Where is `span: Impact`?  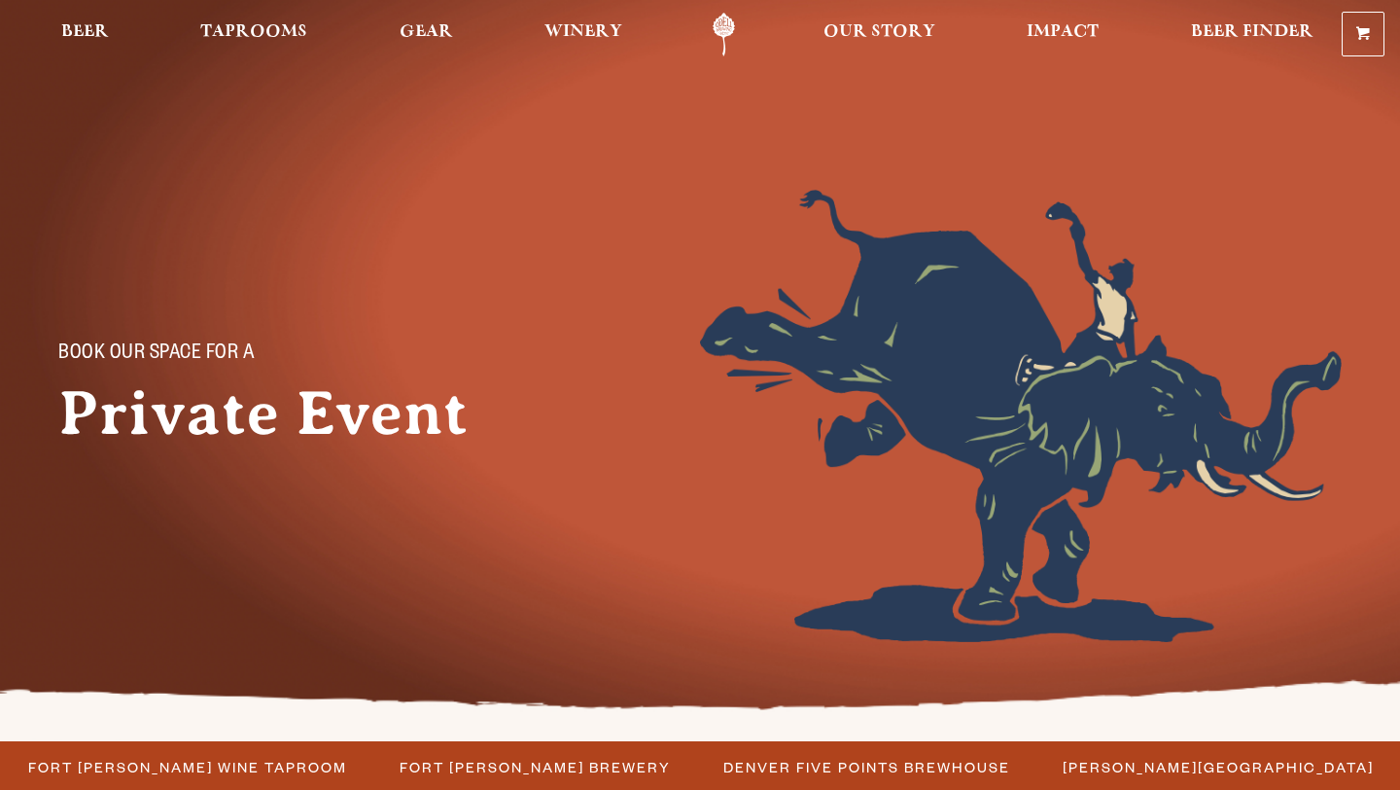 span: Impact is located at coordinates (1063, 32).